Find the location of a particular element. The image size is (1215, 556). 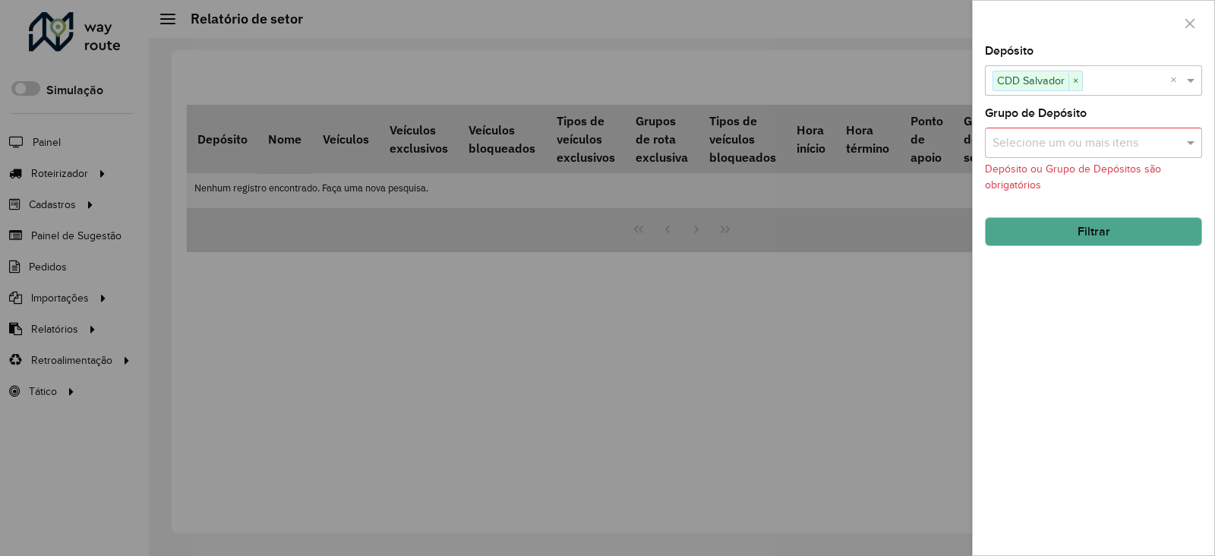

span: Clear all is located at coordinates (1176, 80).